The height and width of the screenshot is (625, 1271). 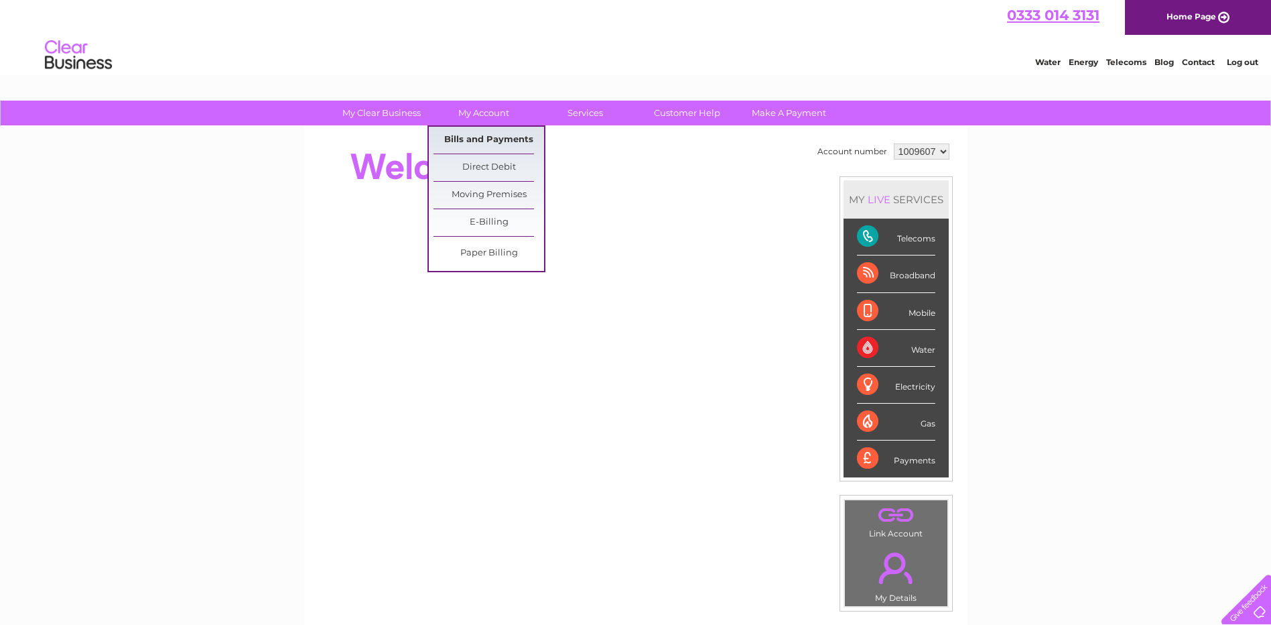 What do you see at coordinates (1164, 62) in the screenshot?
I see `a: Blog` at bounding box center [1164, 62].